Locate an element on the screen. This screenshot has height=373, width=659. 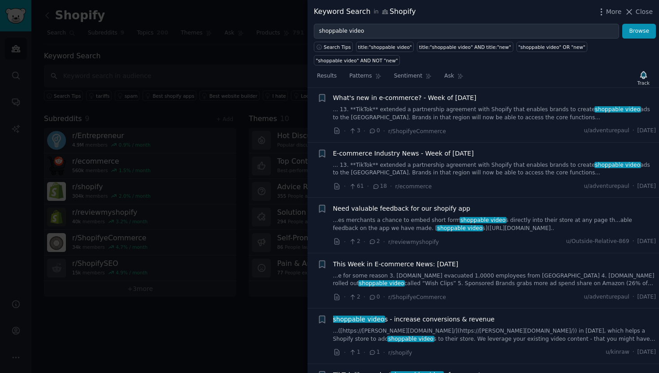
span: r/reviewmyshopify is located at coordinates (414, 242).